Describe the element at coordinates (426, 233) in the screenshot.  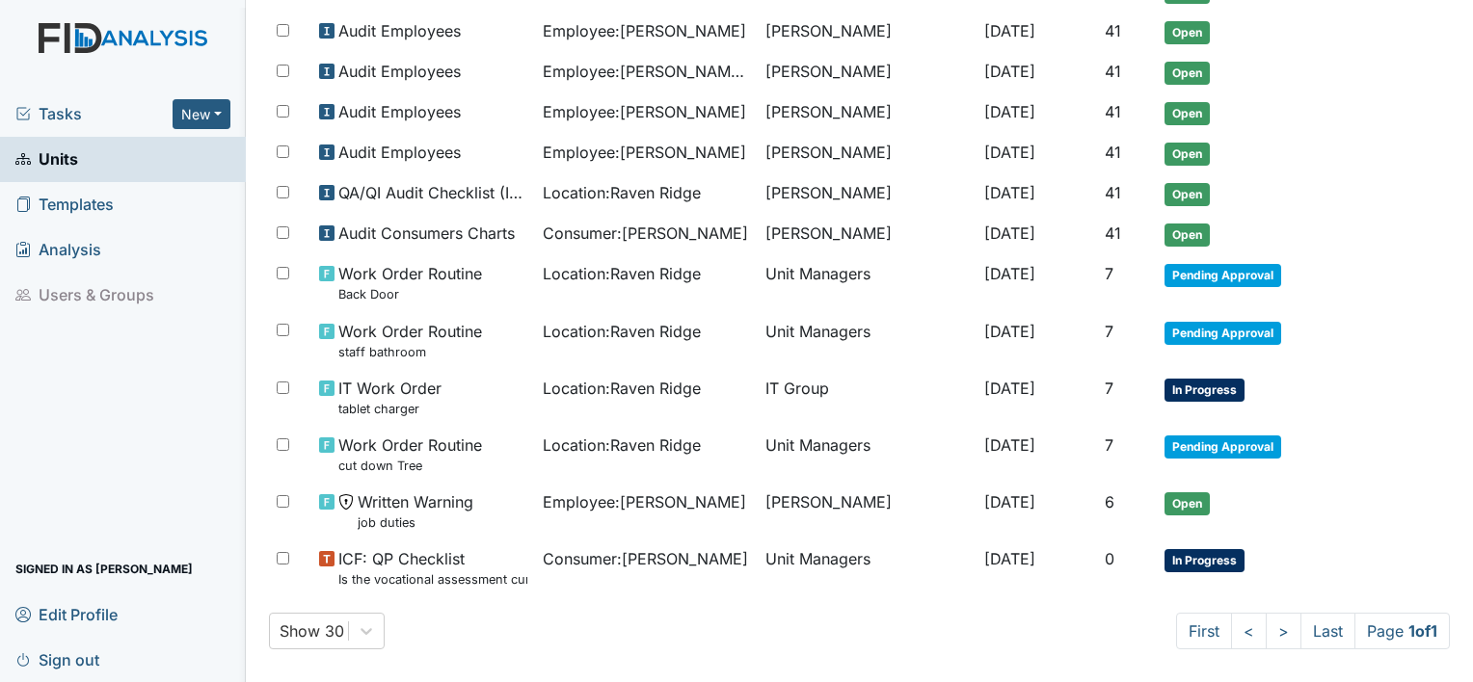
I see `span: Audit Consumers Charts` at that location.